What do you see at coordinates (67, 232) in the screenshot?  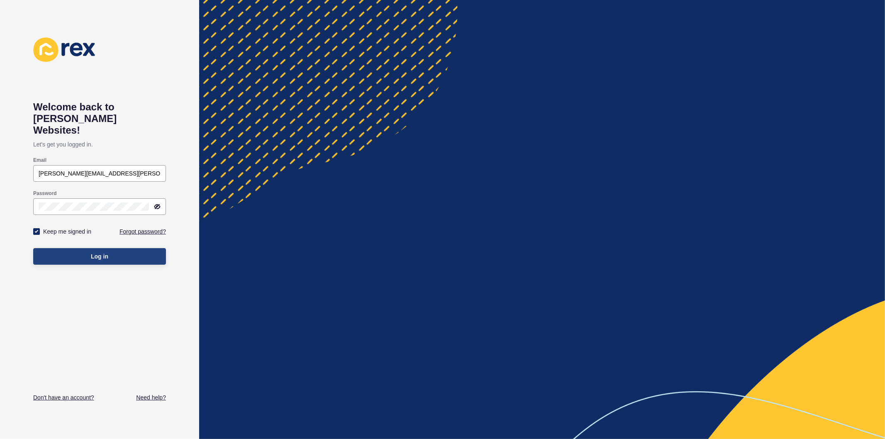 I see `label: Keep me signed in` at bounding box center [67, 232].